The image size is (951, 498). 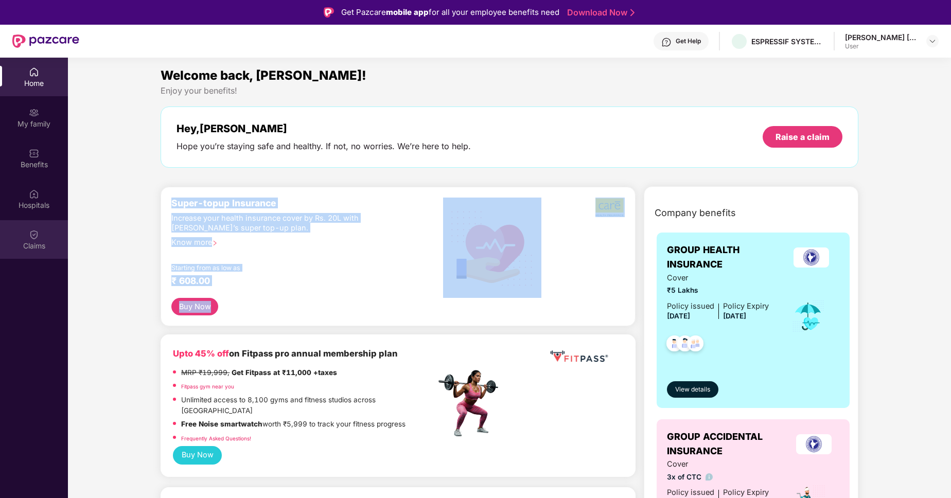 I want to click on div: Get Pazcare for all your employee benefits need, so click(x=450, y=12).